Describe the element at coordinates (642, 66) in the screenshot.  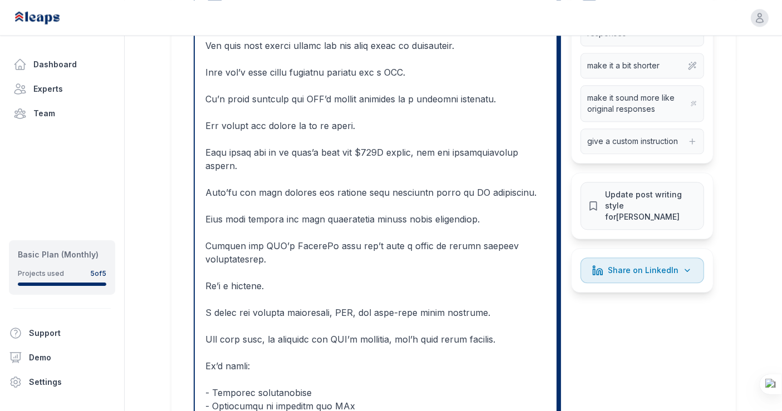
I see `button: make it a bit shorter` at that location.